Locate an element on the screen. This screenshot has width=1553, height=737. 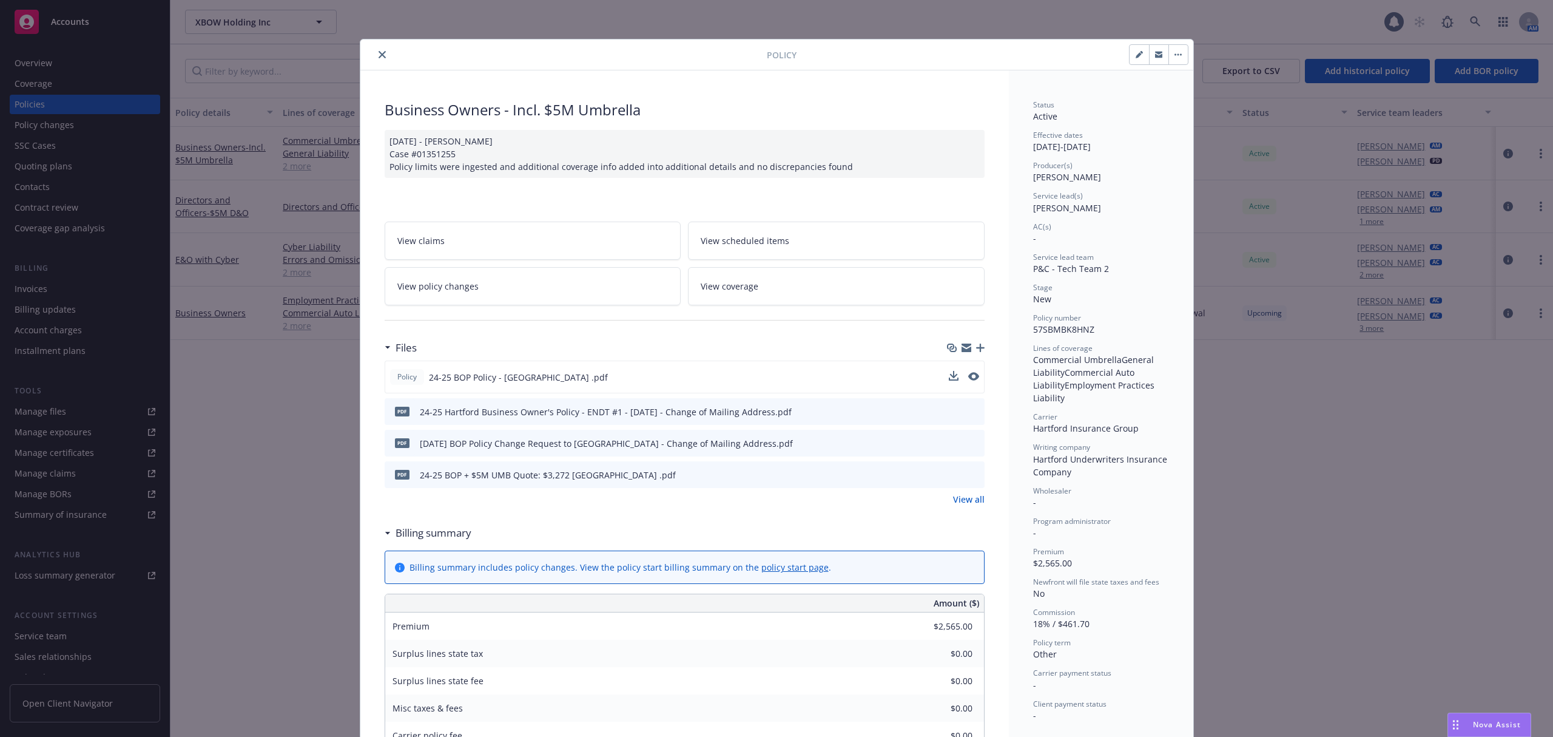
span: Surplus lines state tax is located at coordinates (437, 653).